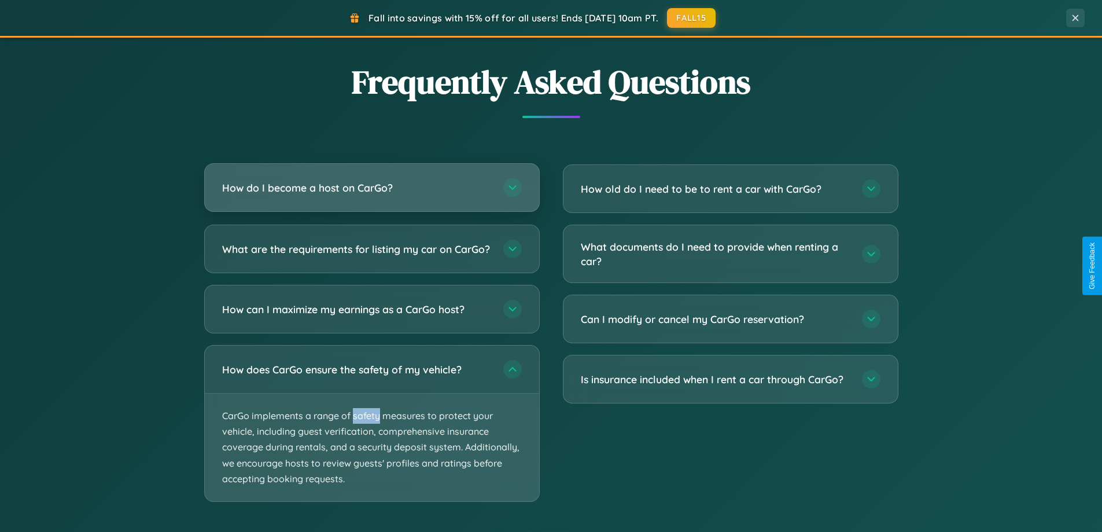 The image size is (1102, 532). I want to click on h2: Frequently Asked Questions, so click(551, 82).